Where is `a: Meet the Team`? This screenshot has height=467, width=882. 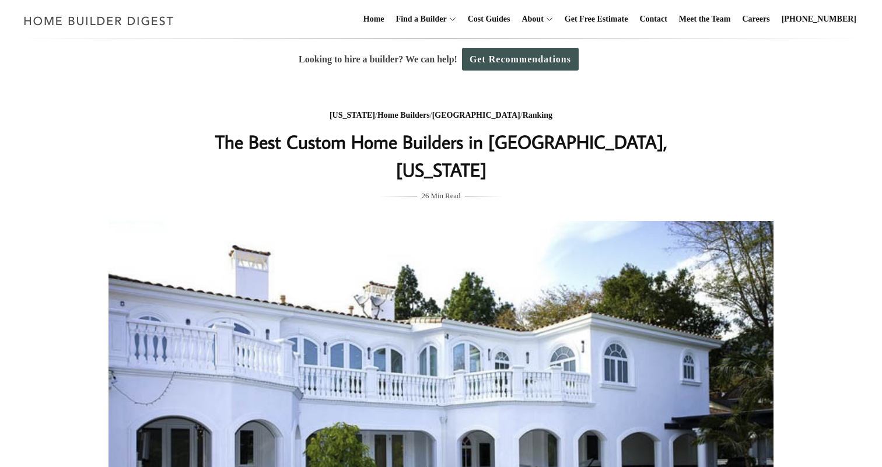 a: Meet the Team is located at coordinates (705, 19).